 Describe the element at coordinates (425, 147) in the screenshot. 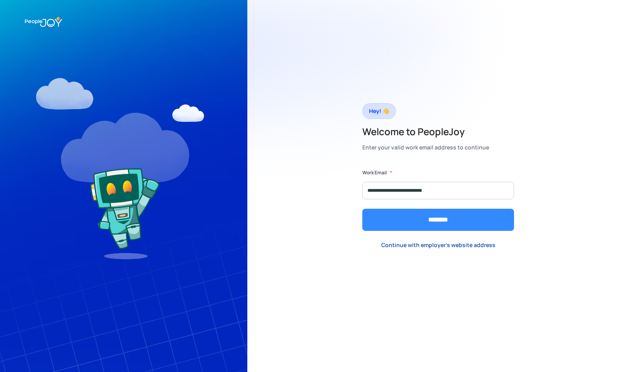

I see `div: Enter your valid work email address to continue` at that location.